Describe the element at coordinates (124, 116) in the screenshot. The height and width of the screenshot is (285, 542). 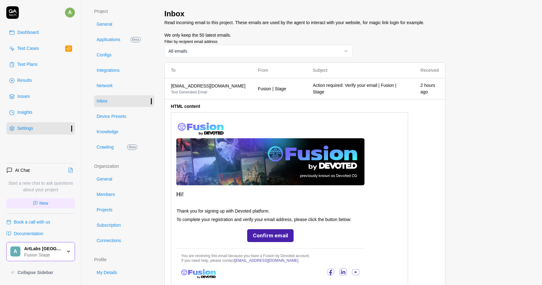
I see `a: Device Presets` at that location.